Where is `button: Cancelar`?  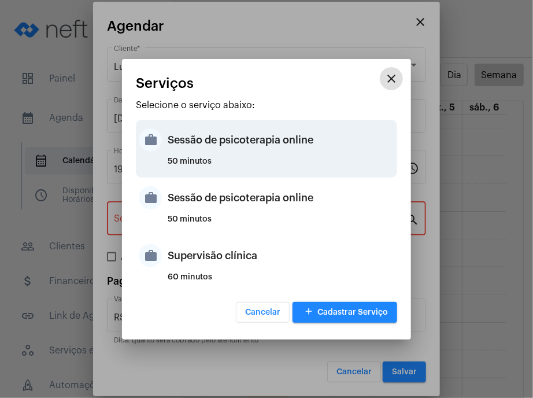
button: Cancelar is located at coordinates (263, 312).